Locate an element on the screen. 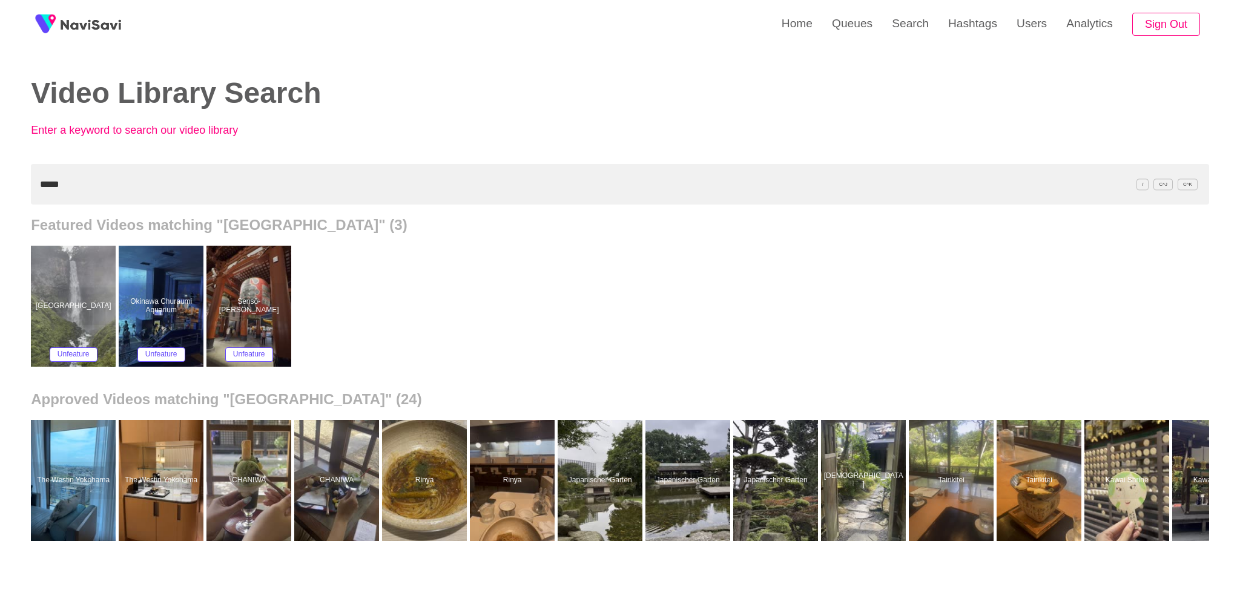 Image resolution: width=1240 pixels, height=616 pixels. a: Kawai ShrineKawai Shrine is located at coordinates (1128, 481).